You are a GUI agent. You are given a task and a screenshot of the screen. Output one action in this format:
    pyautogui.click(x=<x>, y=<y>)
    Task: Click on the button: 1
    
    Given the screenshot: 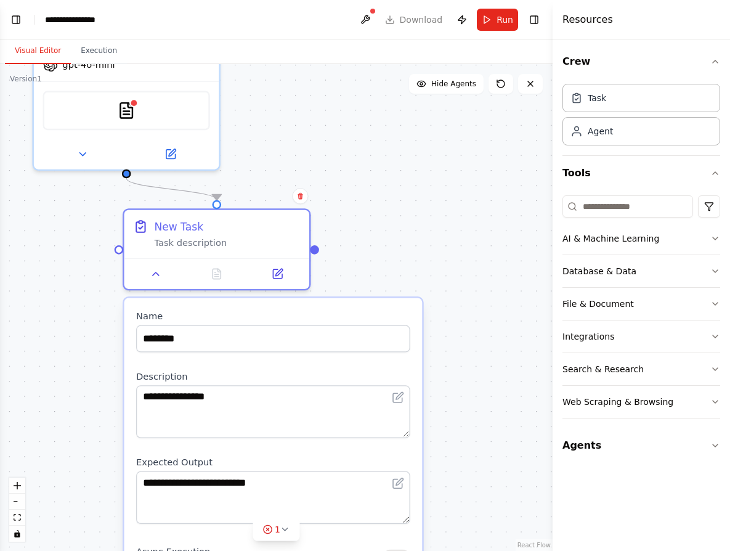 What is the action you would take?
    pyautogui.click(x=276, y=529)
    